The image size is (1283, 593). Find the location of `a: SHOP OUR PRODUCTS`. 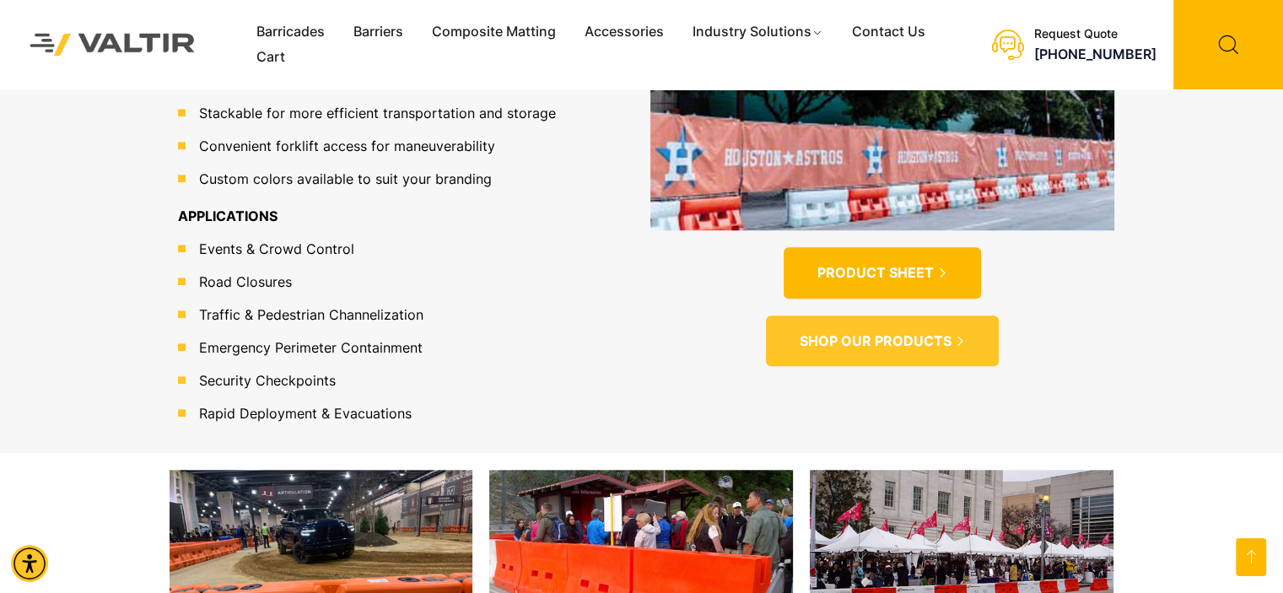

a: SHOP OUR PRODUCTS is located at coordinates (883, 341).